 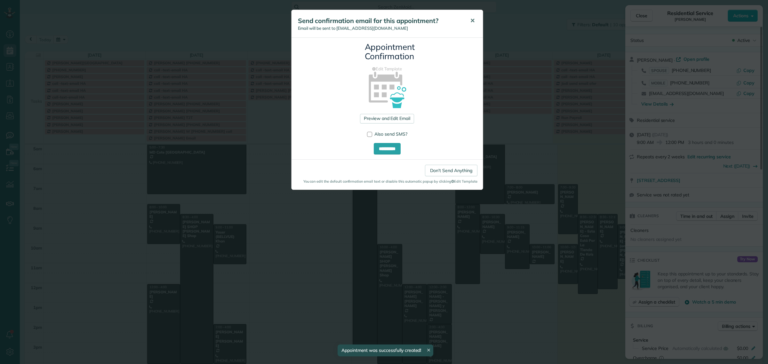 What do you see at coordinates (391, 134) in the screenshot?
I see `span: Also send SMS?` at bounding box center [391, 134].